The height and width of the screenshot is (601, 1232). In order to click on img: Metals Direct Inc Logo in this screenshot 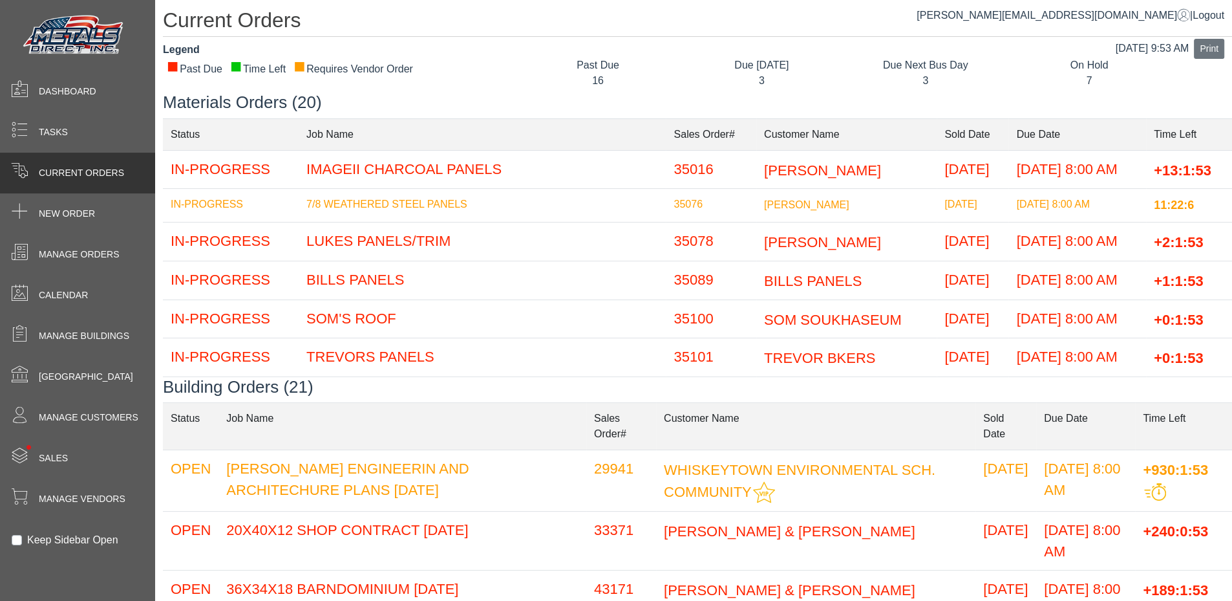, I will do `click(74, 36)`.